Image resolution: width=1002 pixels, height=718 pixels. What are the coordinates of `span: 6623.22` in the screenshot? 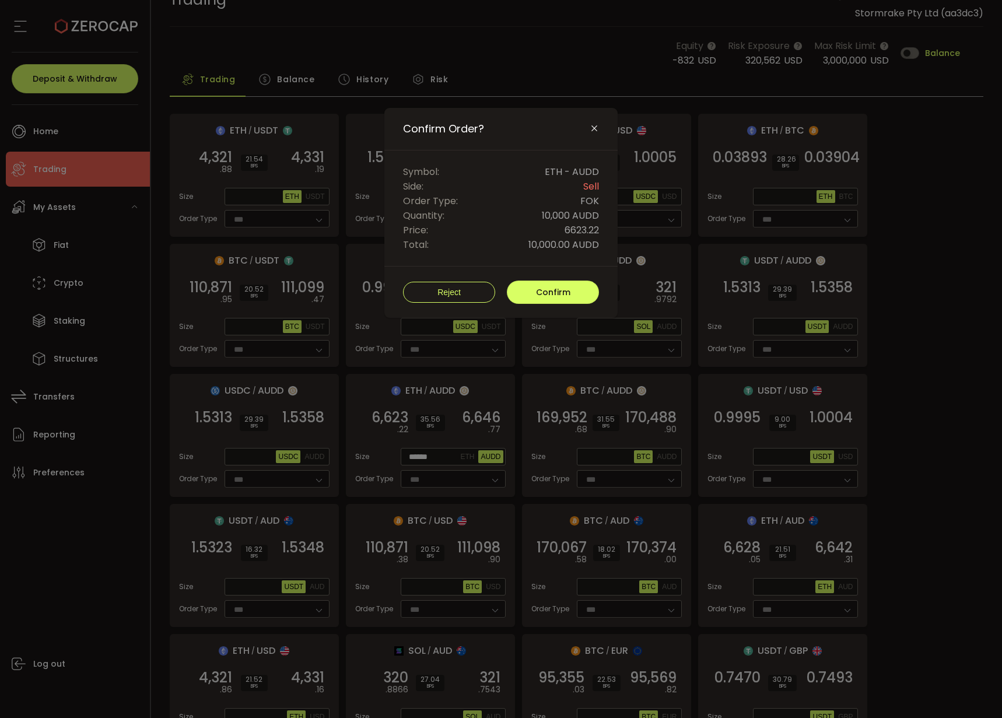 It's located at (582, 230).